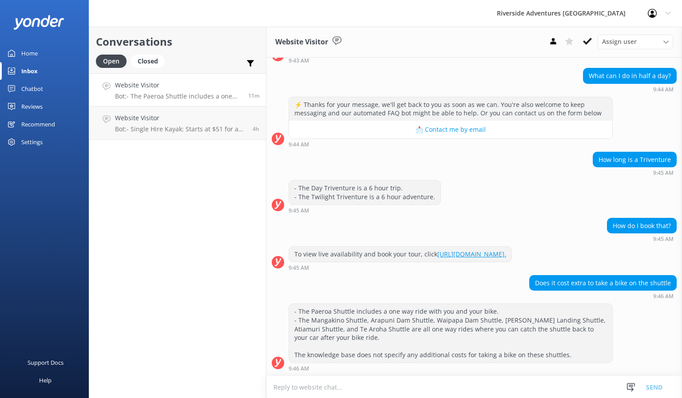 This screenshot has width=682, height=398. What do you see at coordinates (256, 129) in the screenshot?
I see `span: Aug 27 2025 05:47am (UTC +12:00) Pacific/Auckland` at bounding box center [256, 129].